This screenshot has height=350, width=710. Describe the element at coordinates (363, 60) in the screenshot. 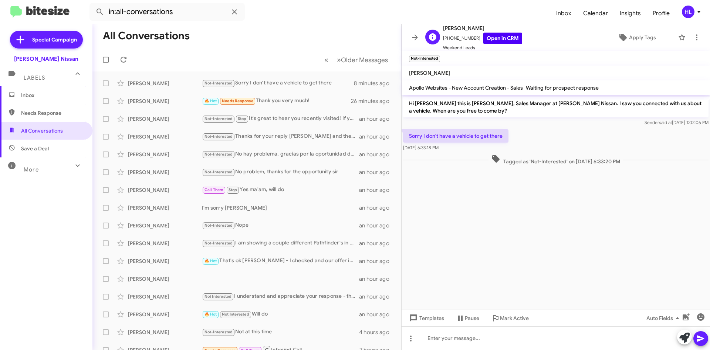

I see `button: Next` at that location.